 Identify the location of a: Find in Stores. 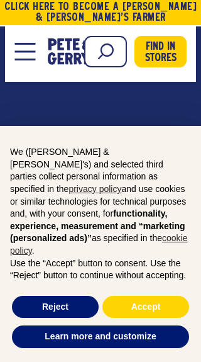
(160, 52).